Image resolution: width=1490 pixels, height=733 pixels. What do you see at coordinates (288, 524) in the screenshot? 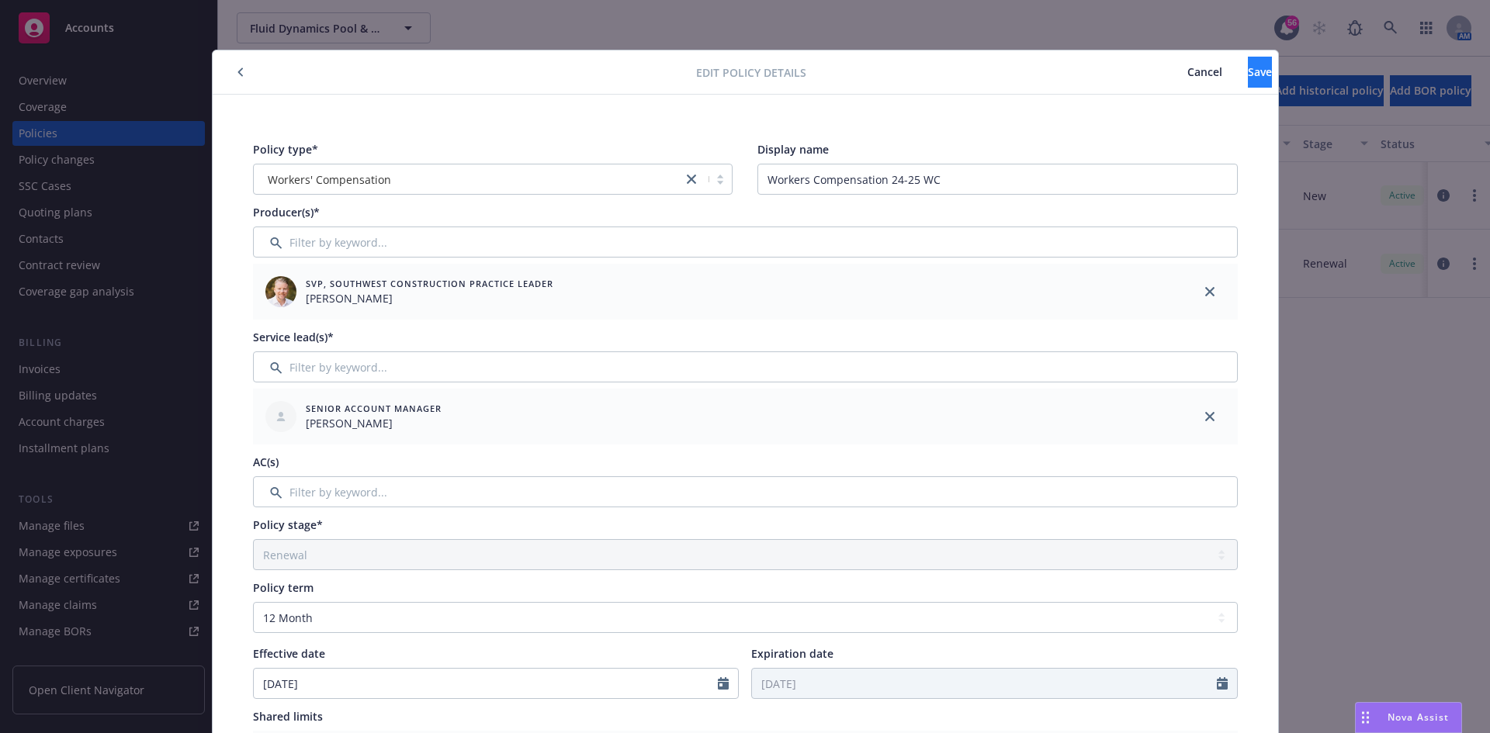
I see `span: Policy stage*` at bounding box center [288, 524].